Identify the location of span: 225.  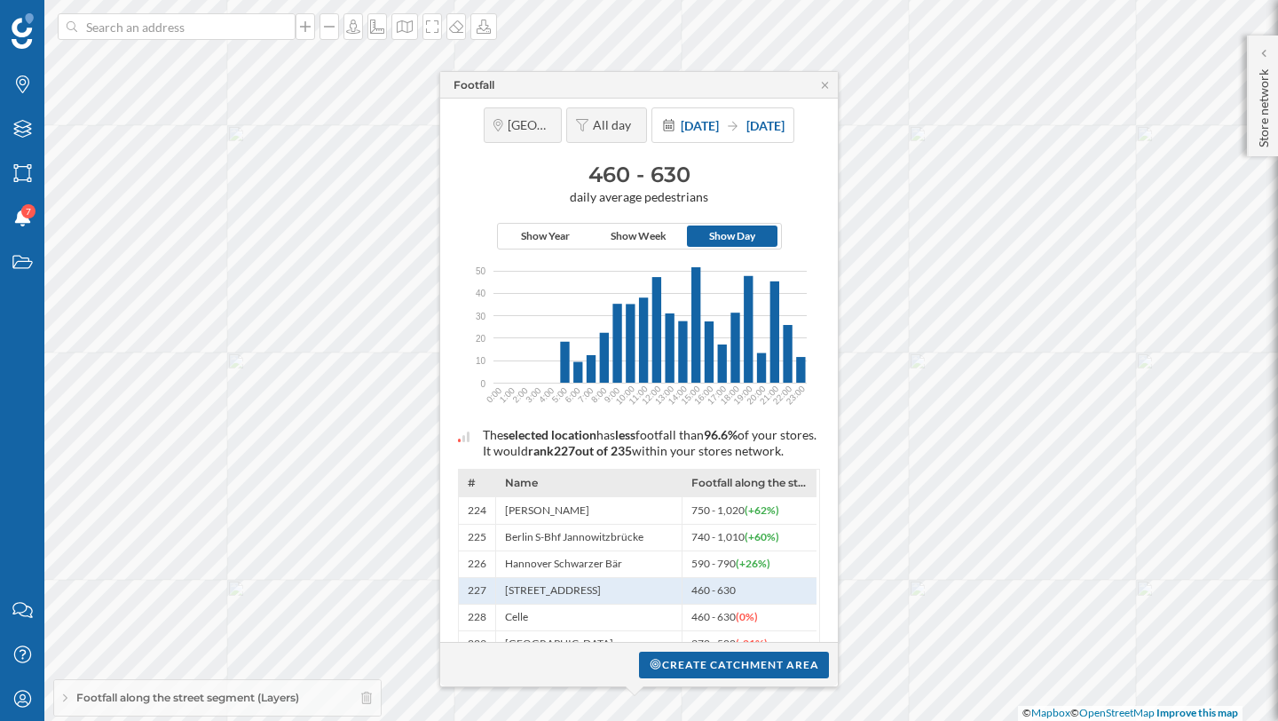
(477, 537).